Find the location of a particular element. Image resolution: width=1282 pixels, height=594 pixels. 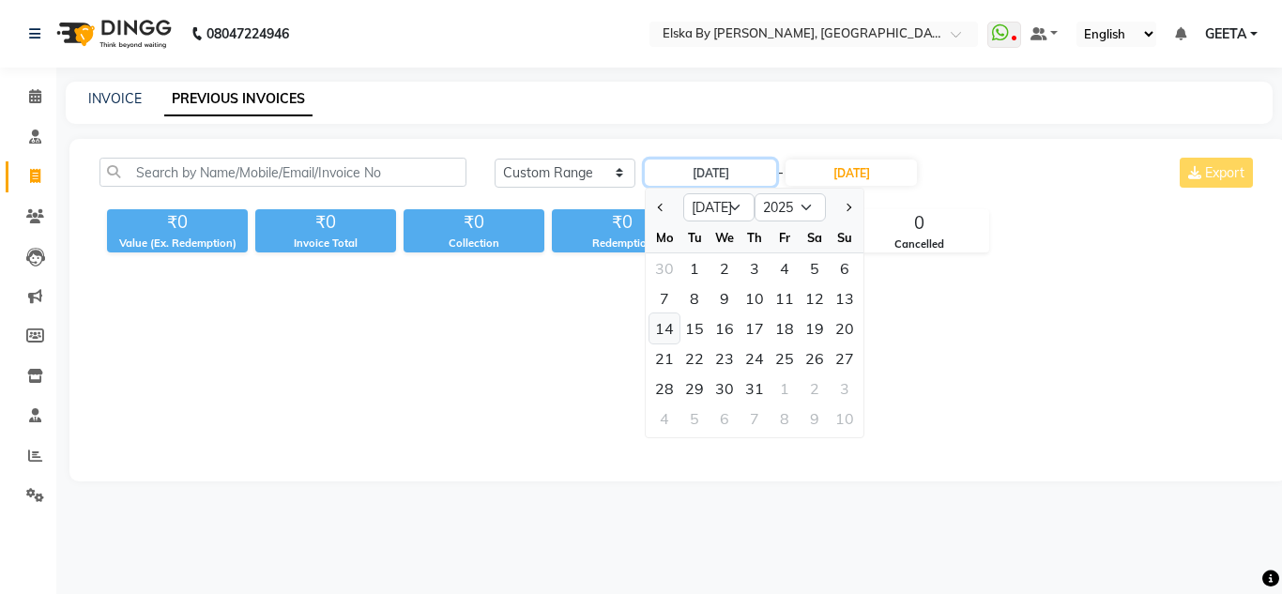

div: Value (Ex. Redemption) is located at coordinates (177, 243).